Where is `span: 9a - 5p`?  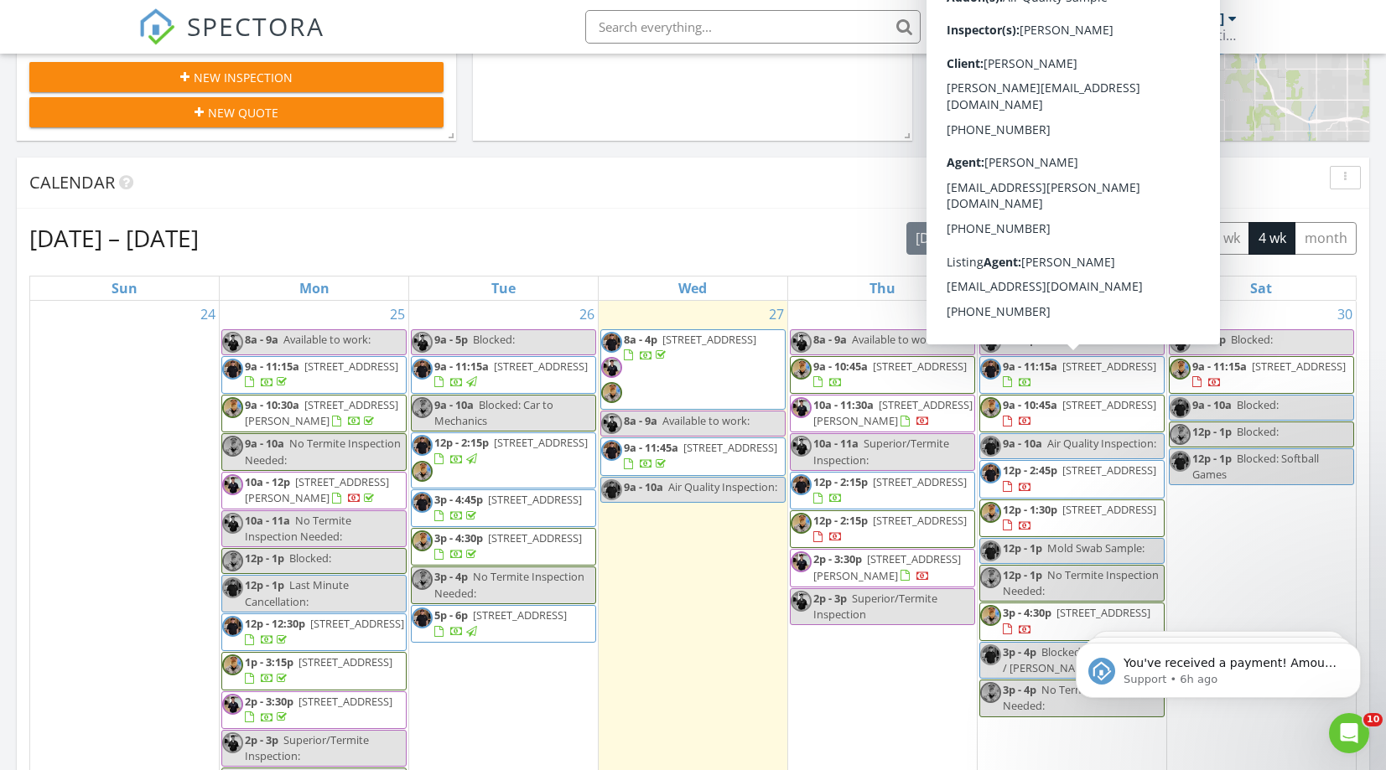
span: 9a - 5p is located at coordinates (1019, 340).